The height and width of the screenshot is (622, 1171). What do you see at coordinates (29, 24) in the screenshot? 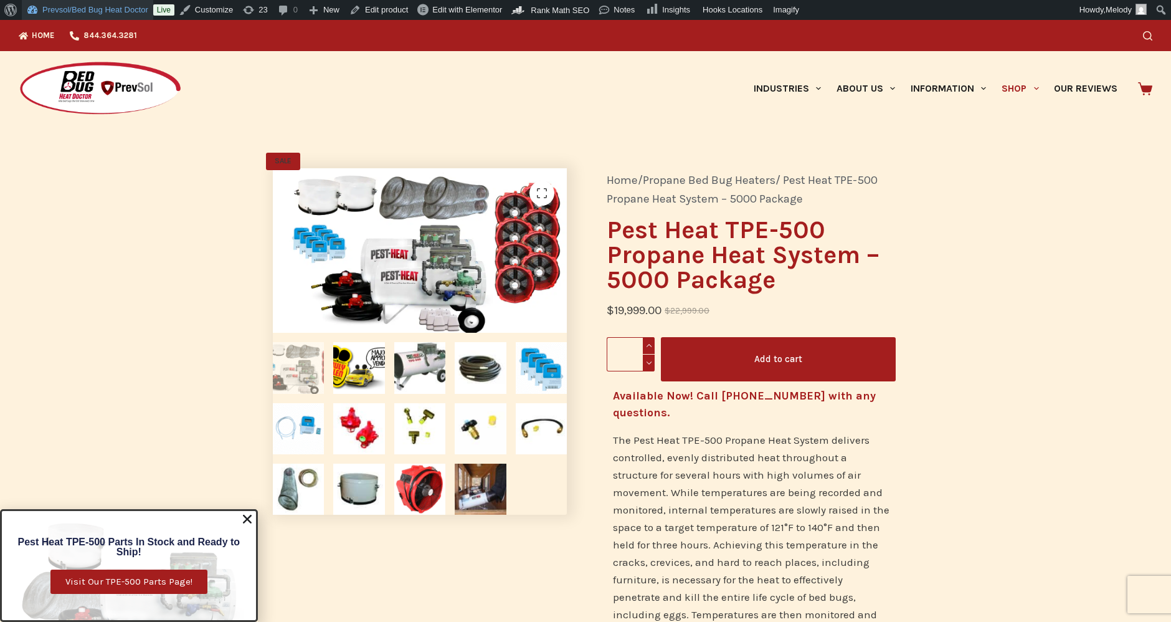
I see `button: Open LiveChat chat widget` at bounding box center [29, 24].